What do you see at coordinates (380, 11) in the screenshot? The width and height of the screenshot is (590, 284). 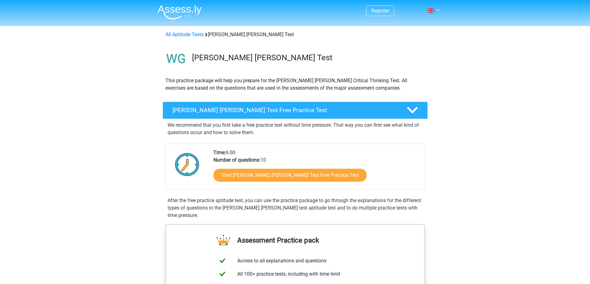 I see `a: Register` at bounding box center [380, 11].